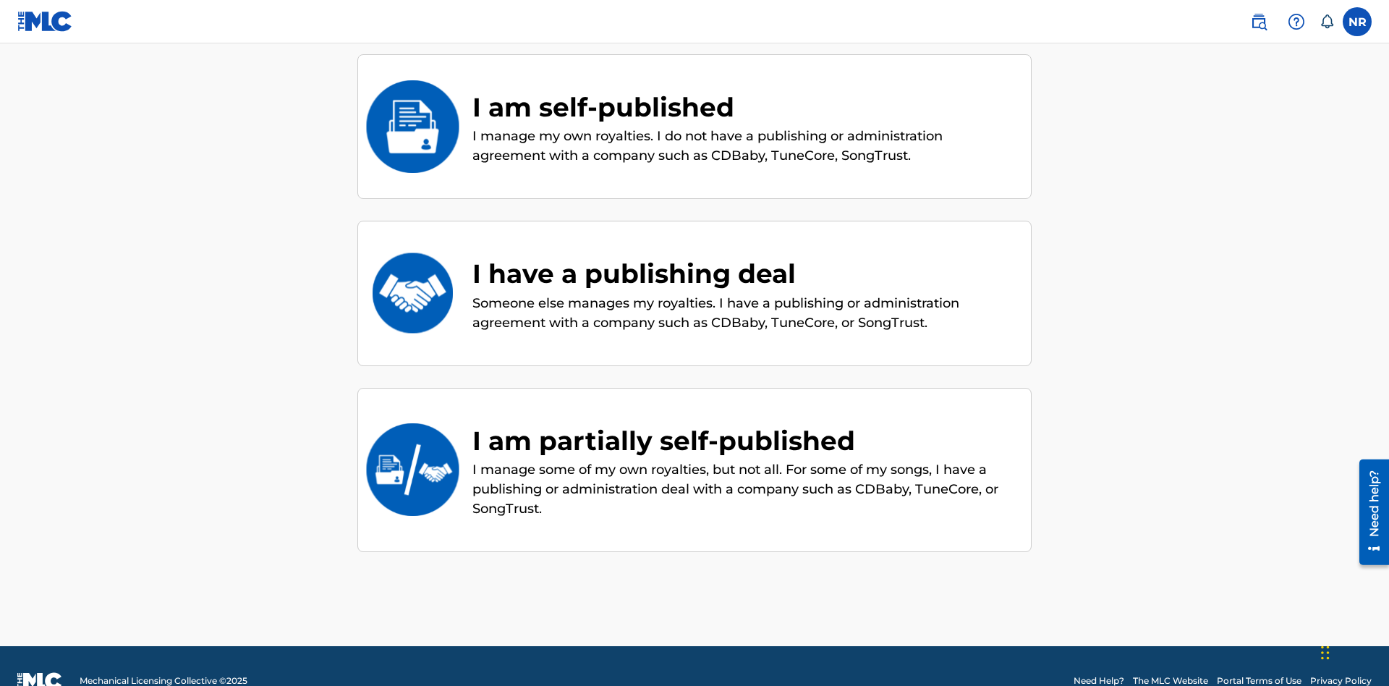 This screenshot has height=686, width=1389. I want to click on div: I am self-publishedI am self-publishedI manage my own royalties. I do not have a publishing or ad..., so click(695, 127).